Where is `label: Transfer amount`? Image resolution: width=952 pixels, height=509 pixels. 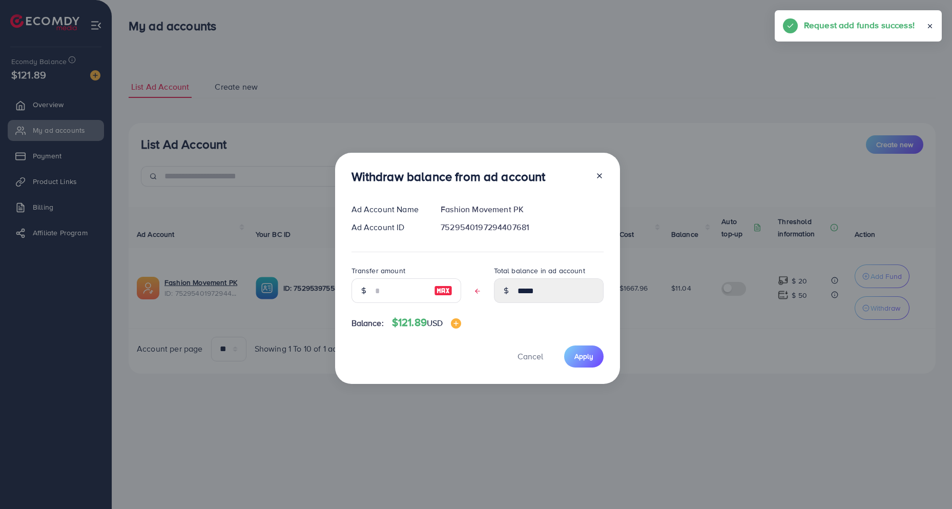 label: Transfer amount is located at coordinates (378, 270).